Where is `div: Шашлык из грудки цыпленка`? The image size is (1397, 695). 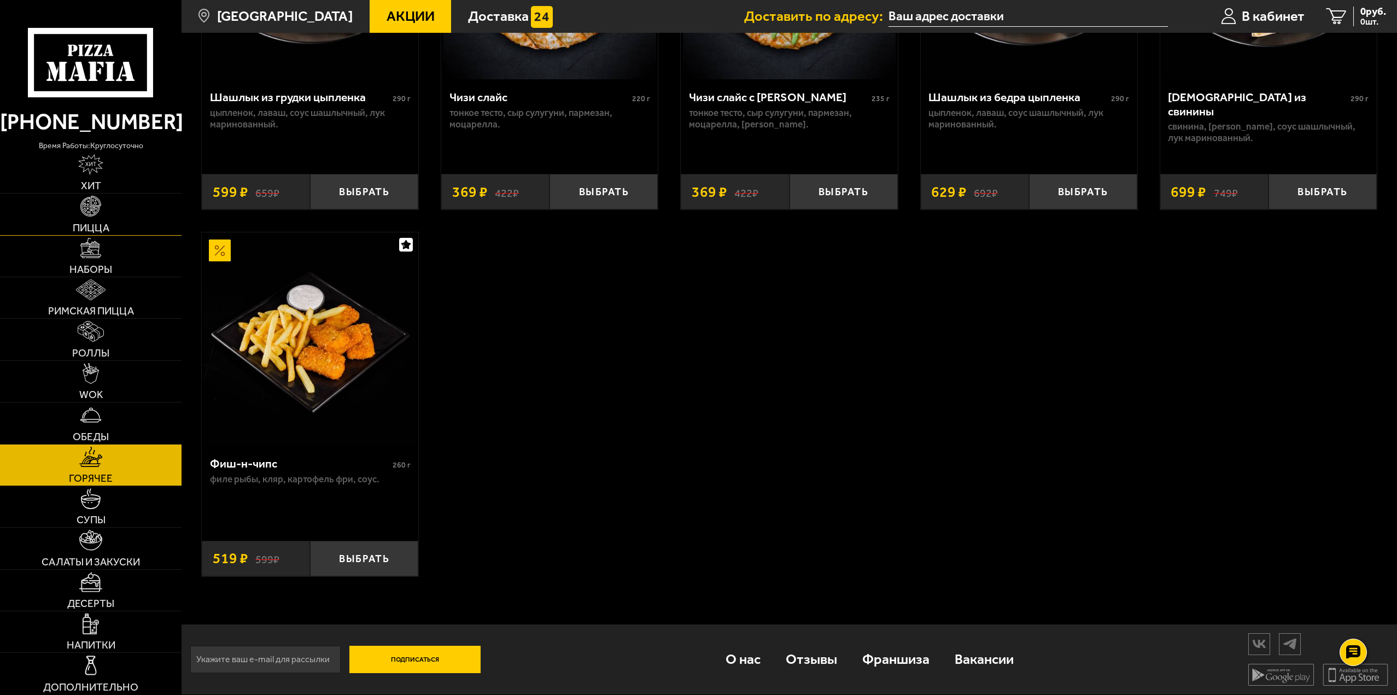 div: Шашлык из грудки цыпленка is located at coordinates (300, 97).